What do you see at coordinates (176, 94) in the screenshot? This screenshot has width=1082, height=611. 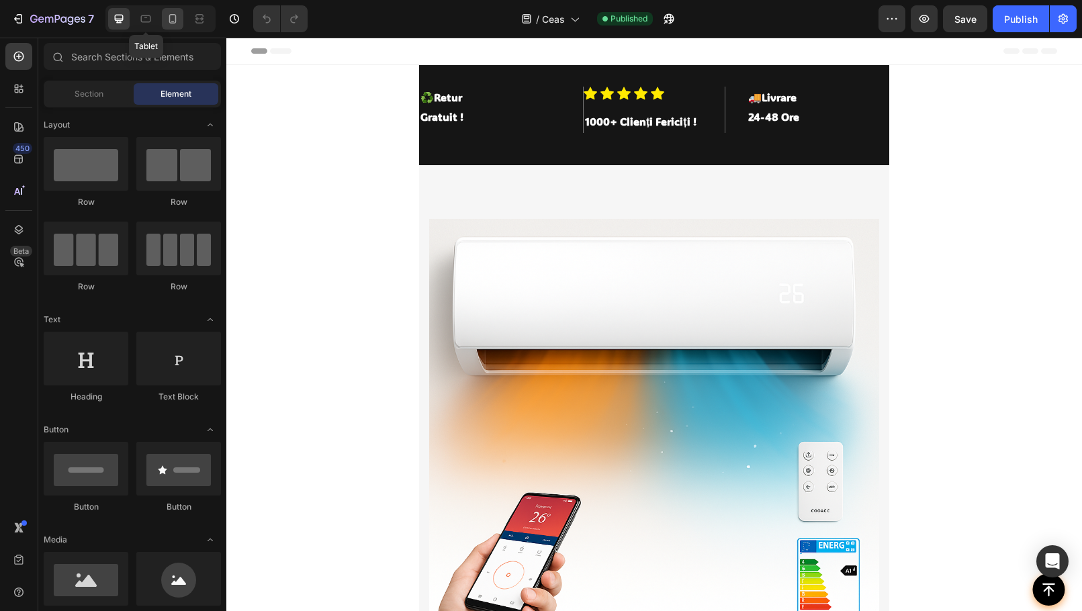 I see `span: Element` at bounding box center [176, 94].